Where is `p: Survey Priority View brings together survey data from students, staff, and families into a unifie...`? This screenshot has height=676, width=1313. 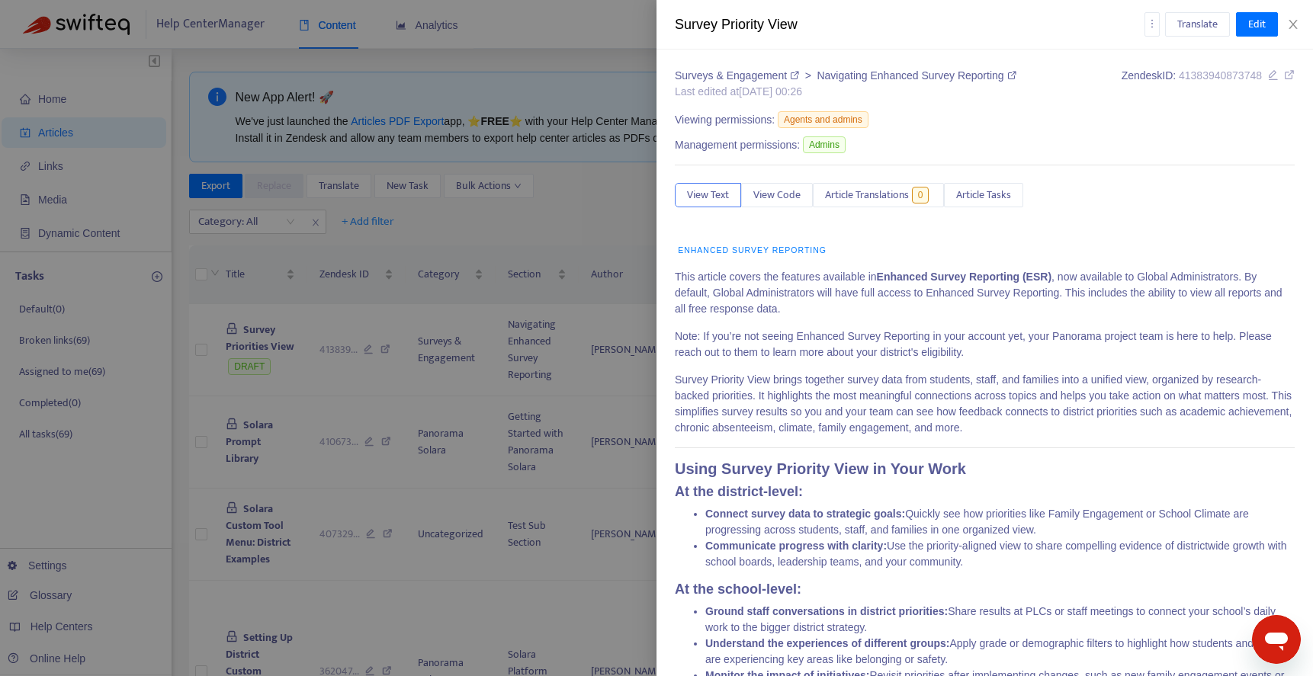
p: Survey Priority View brings together survey data from students, staff, and families into a unifie... is located at coordinates (984, 404).